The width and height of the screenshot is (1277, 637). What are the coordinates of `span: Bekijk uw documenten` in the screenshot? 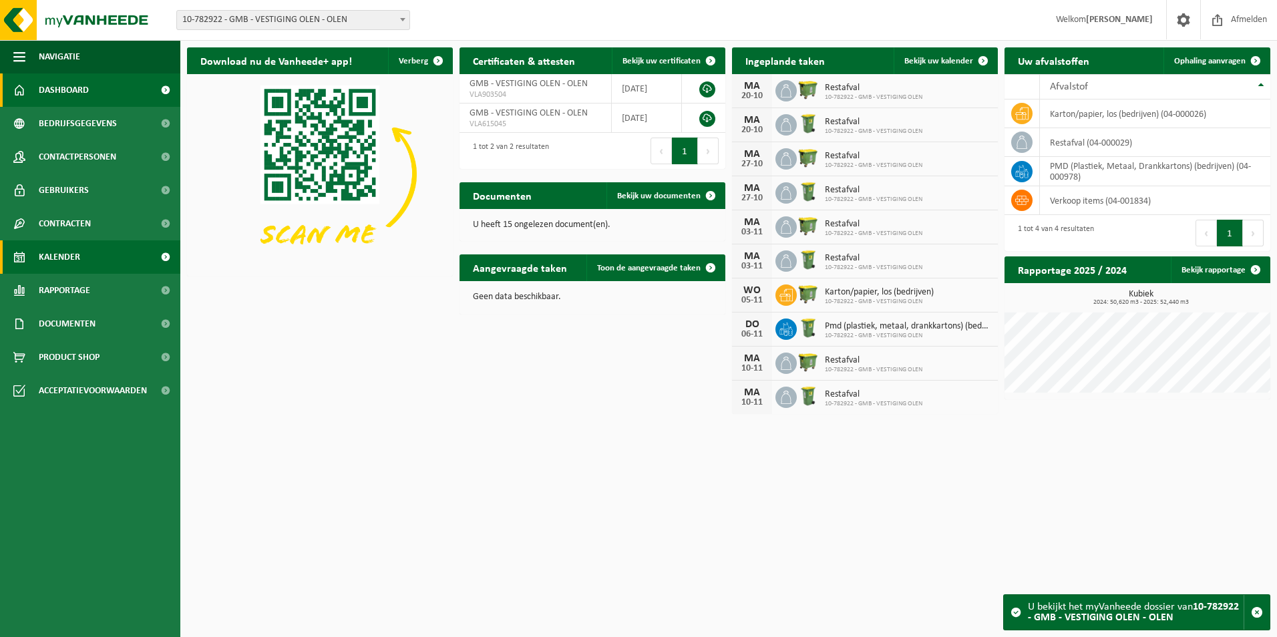 It's located at (658, 196).